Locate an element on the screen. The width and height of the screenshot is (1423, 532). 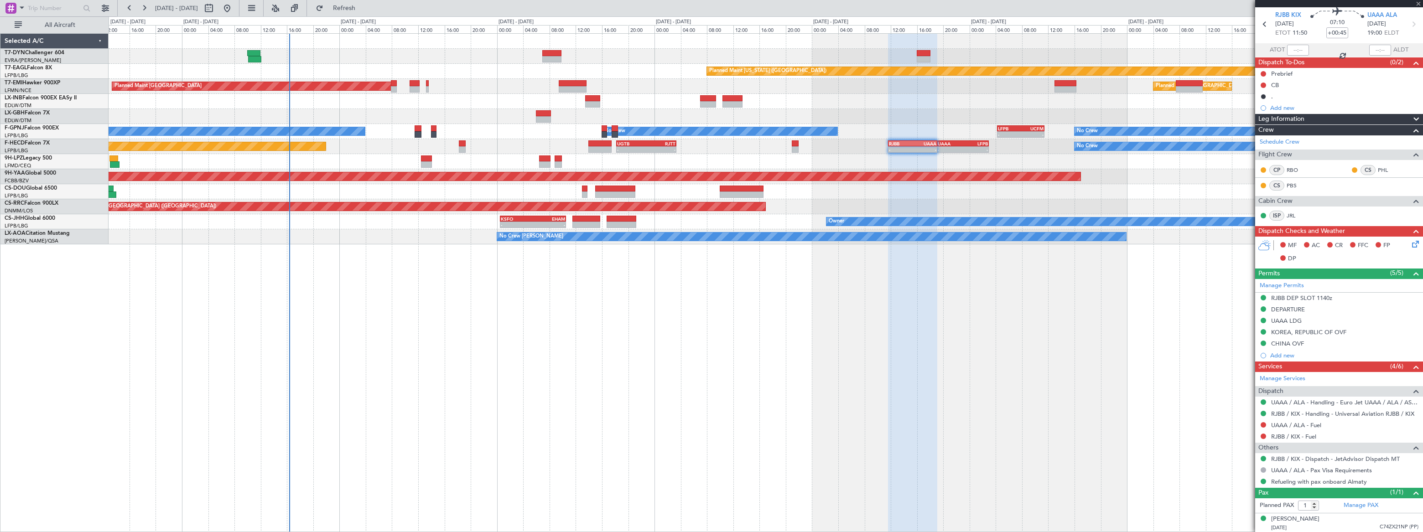
a: Manage Permits is located at coordinates (1282, 286).